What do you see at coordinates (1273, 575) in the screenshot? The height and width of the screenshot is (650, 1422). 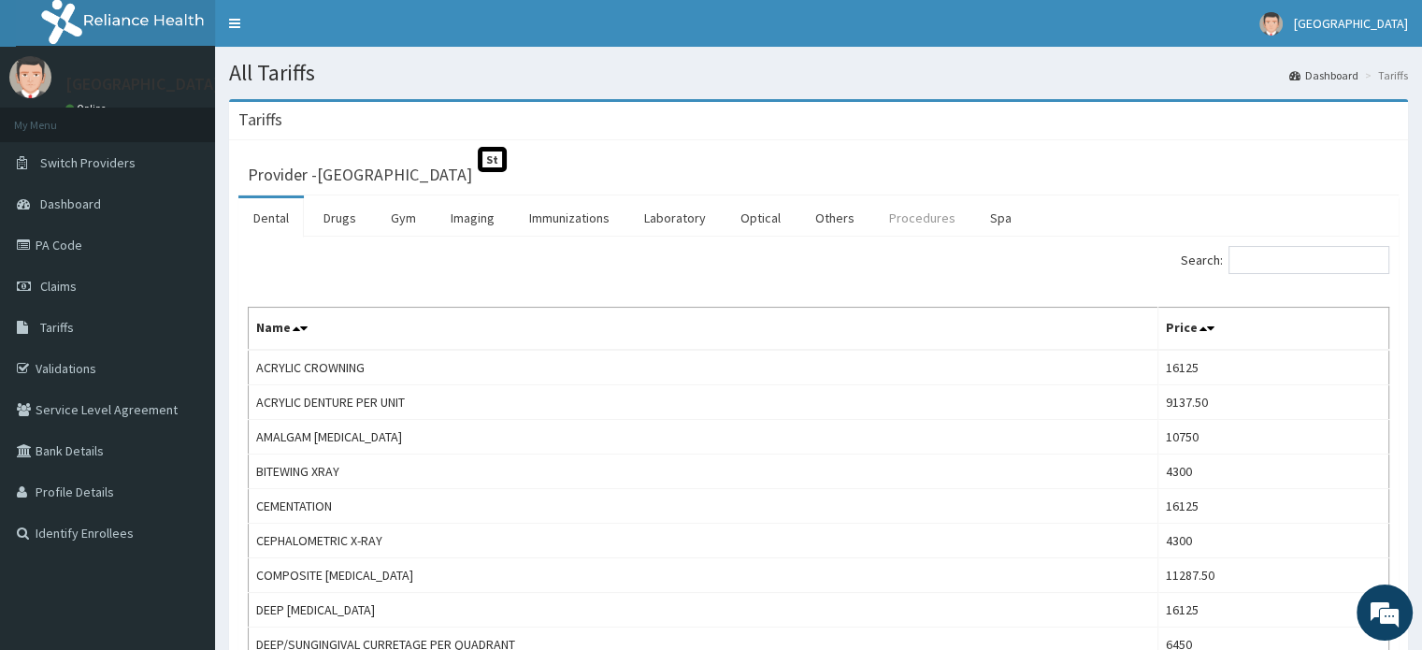 I see `td: 11287.50` at bounding box center [1273, 575].